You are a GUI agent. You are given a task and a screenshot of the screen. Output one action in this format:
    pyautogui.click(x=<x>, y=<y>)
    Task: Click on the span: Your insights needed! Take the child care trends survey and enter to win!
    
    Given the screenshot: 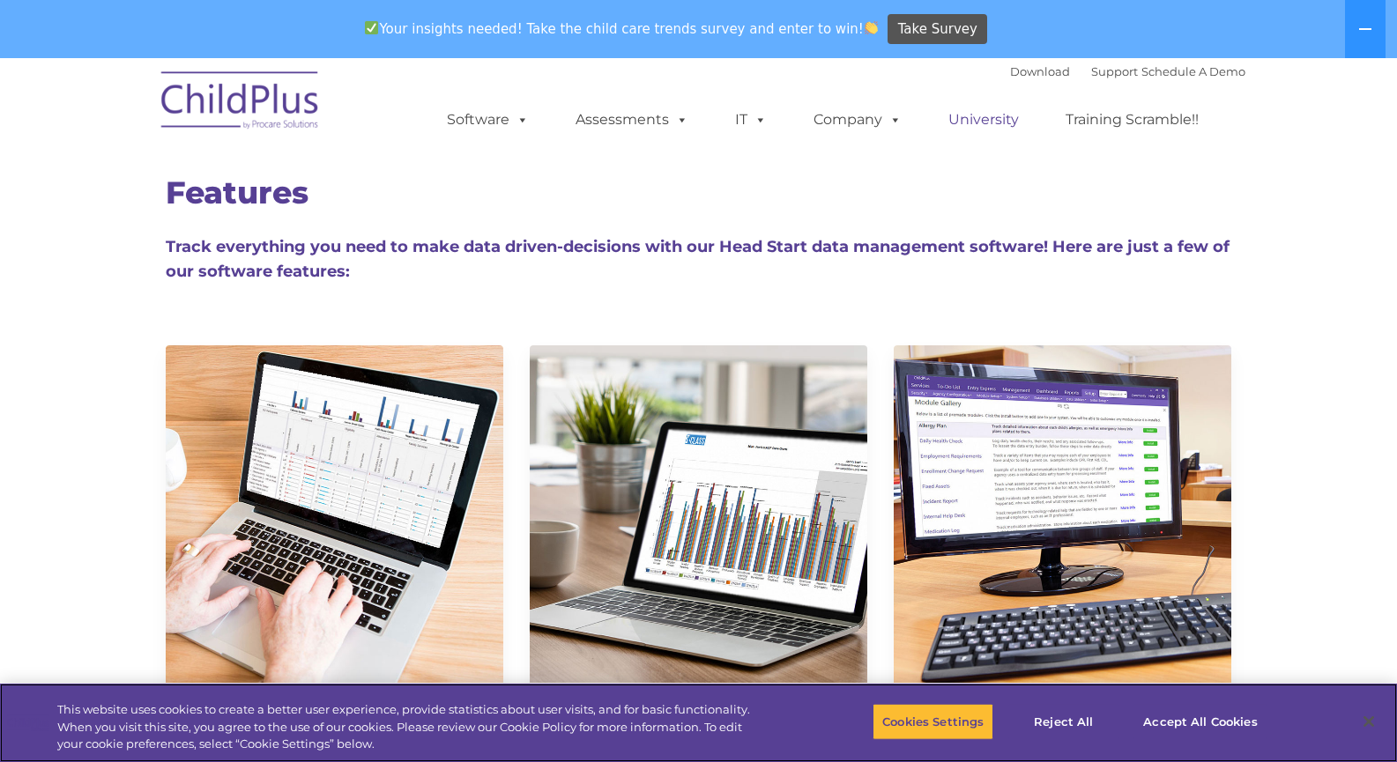 What is the action you would take?
    pyautogui.click(x=621, y=28)
    